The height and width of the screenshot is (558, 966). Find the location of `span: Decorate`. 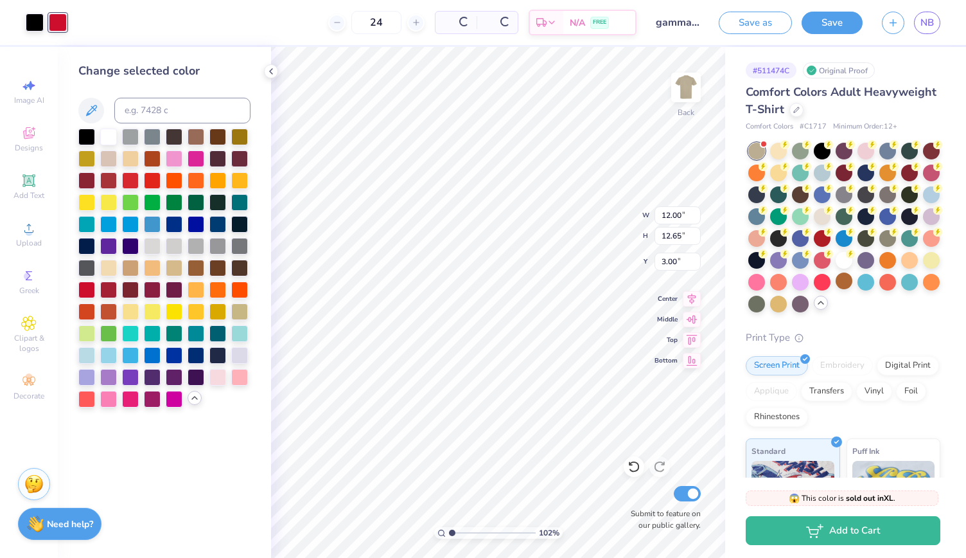

span: Decorate is located at coordinates (29, 396).